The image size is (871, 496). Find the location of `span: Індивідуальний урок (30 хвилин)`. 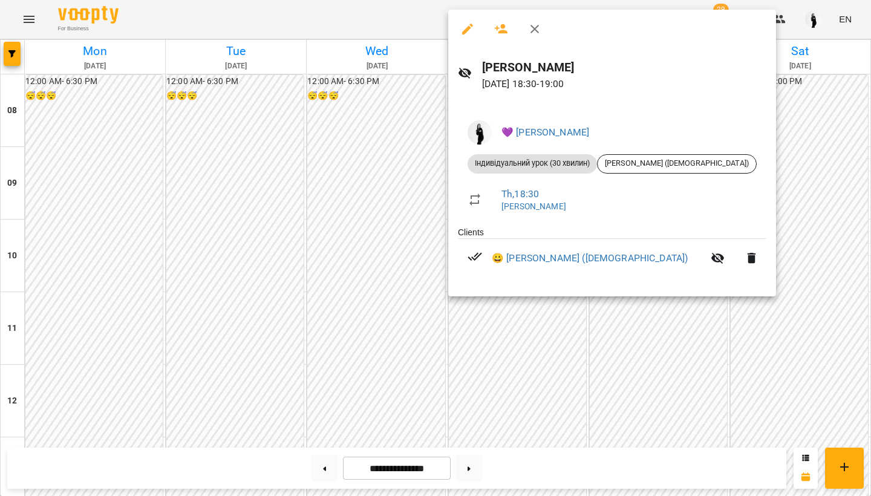

span: Індивідуальний урок (30 хвилин) is located at coordinates (532, 163).